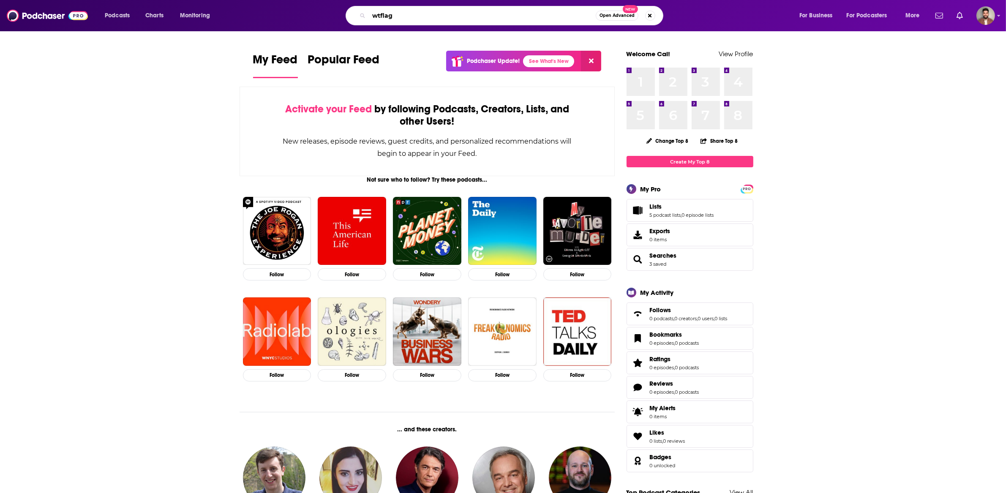 Image resolution: width=1006 pixels, height=493 pixels. Describe the element at coordinates (427, 231) in the screenshot. I see `a: Planet Money` at that location.